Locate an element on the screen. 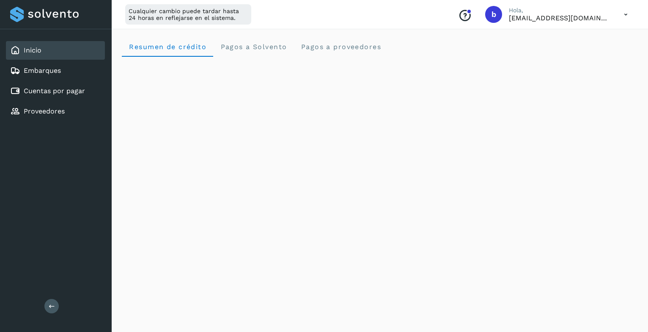 The image size is (648, 332). a: Embarques is located at coordinates (42, 70).